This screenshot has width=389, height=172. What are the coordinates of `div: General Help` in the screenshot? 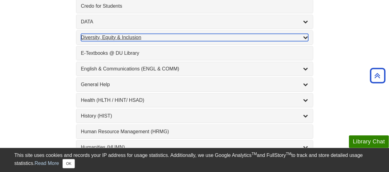 It's located at (195, 85).